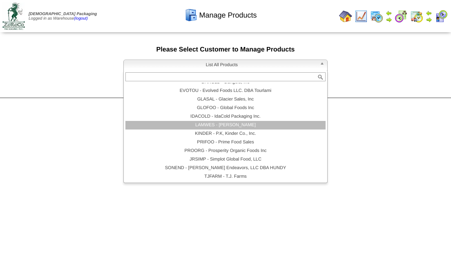  Describe the element at coordinates (361, 16) in the screenshot. I see `img: line_graph.gif` at that location.